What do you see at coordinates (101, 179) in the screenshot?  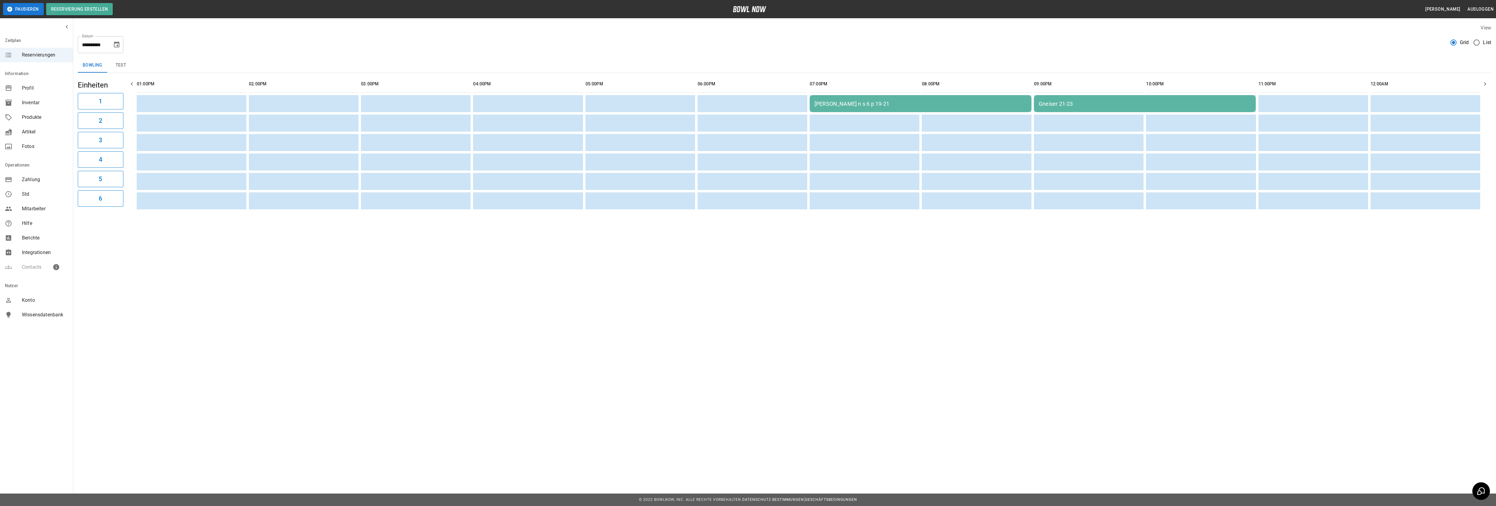 I see `button: 5` at bounding box center [101, 179].